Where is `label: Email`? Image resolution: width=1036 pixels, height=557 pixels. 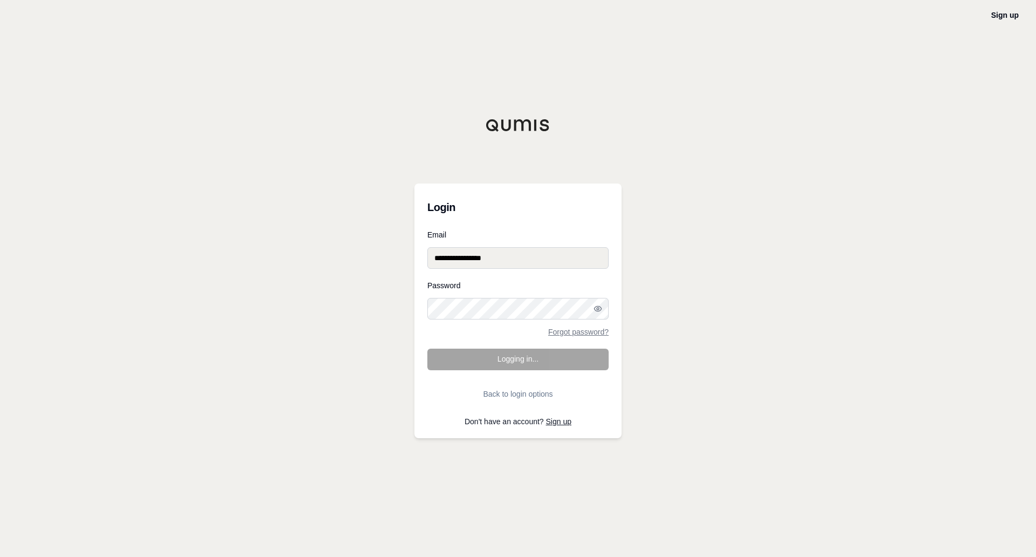
label: Email is located at coordinates (518, 235).